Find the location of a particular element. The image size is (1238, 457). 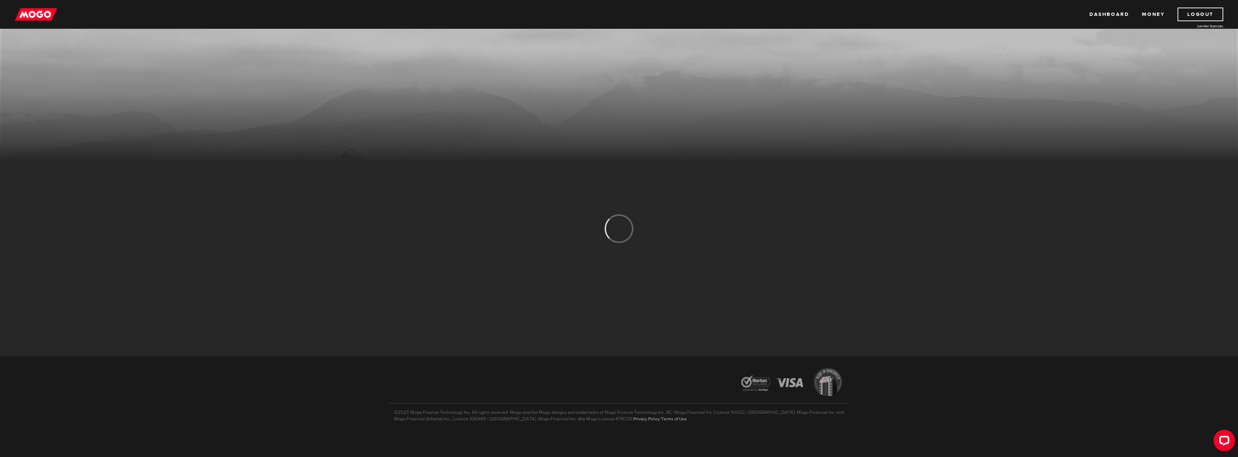

img: mogo_logo-11ee424be714fa7cbb0f0f49df9e16ec.png is located at coordinates (36, 14).